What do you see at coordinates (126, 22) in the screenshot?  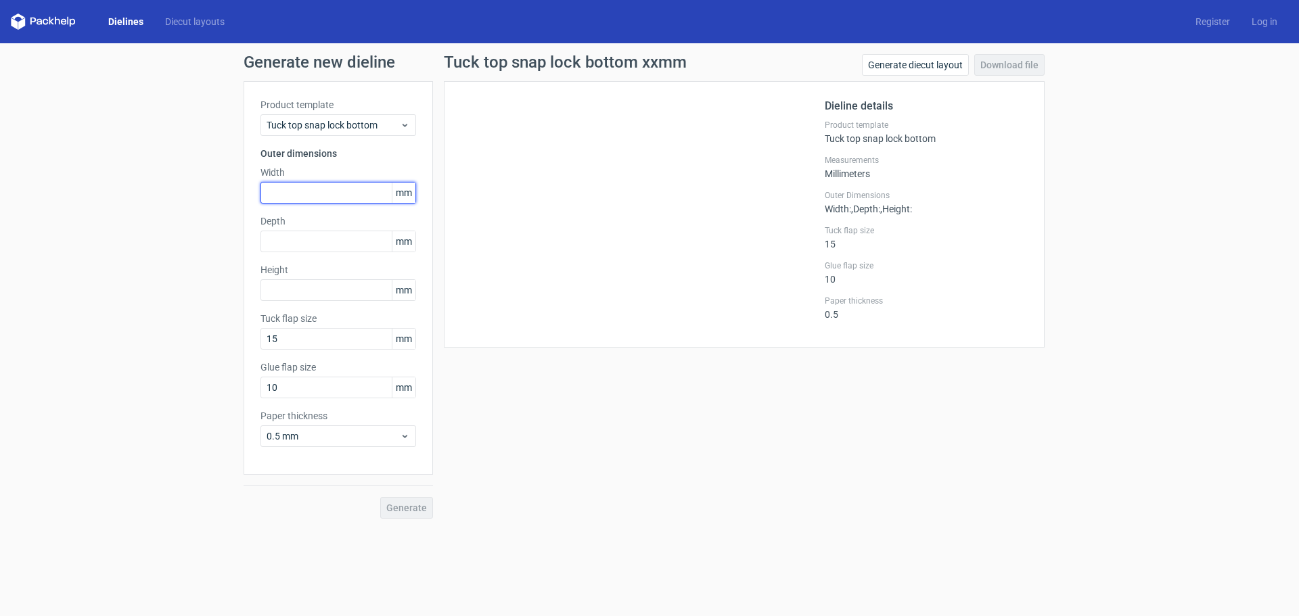 I see `a: Dielines` at bounding box center [126, 22].